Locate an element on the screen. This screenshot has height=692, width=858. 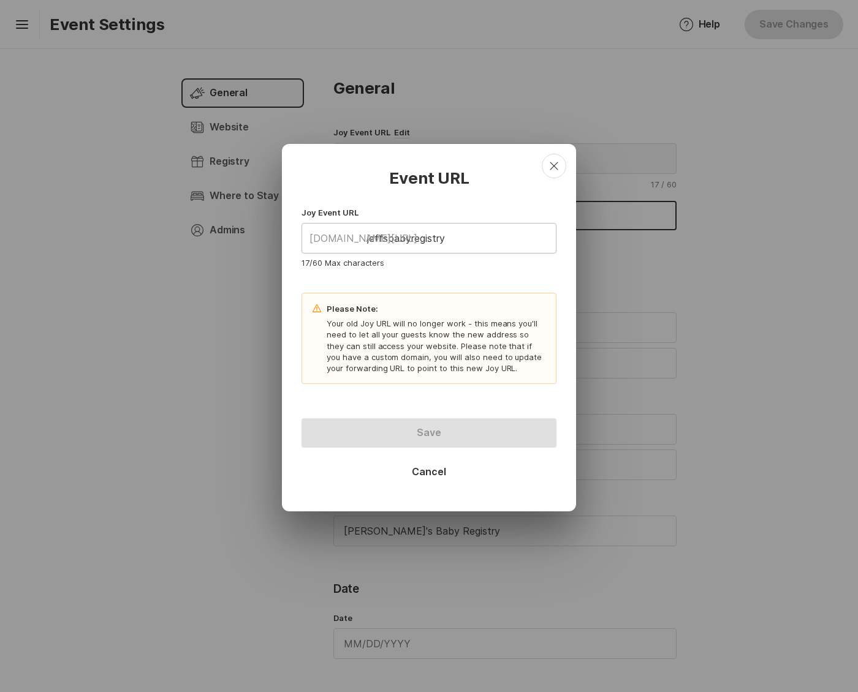
button: close dialog is located at coordinates (554, 166).